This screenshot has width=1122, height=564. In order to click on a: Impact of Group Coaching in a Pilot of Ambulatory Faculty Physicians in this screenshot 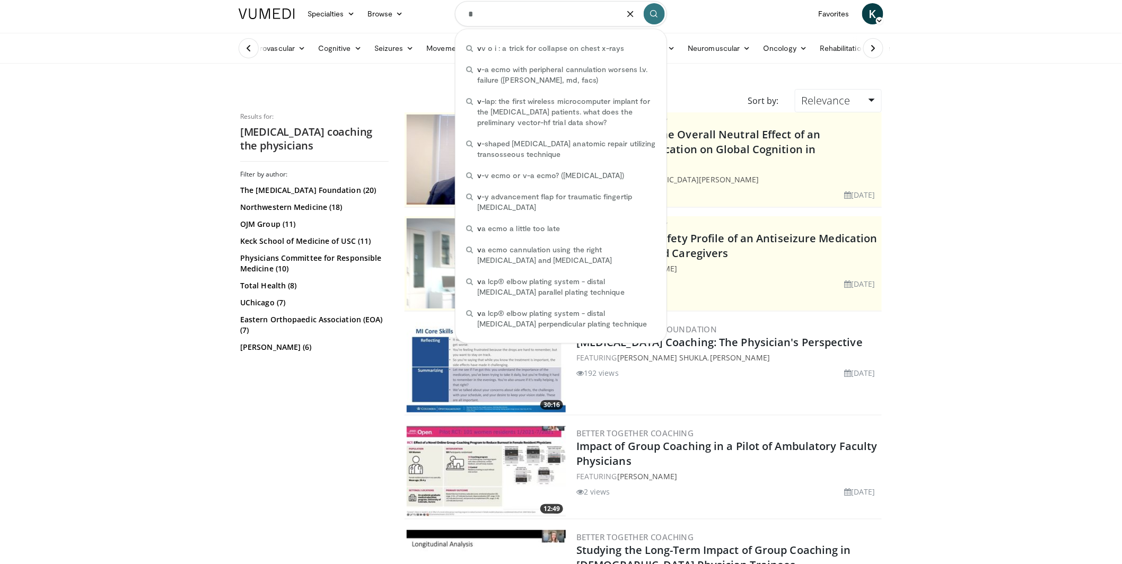, I will do `click(727, 453)`.